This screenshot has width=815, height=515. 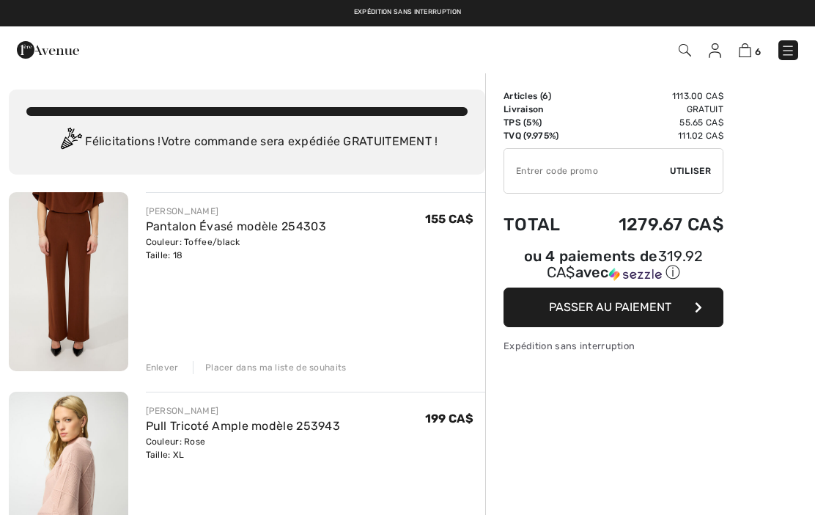 What do you see at coordinates (745, 50) in the screenshot?
I see `img: Panier d'achat` at bounding box center [745, 50].